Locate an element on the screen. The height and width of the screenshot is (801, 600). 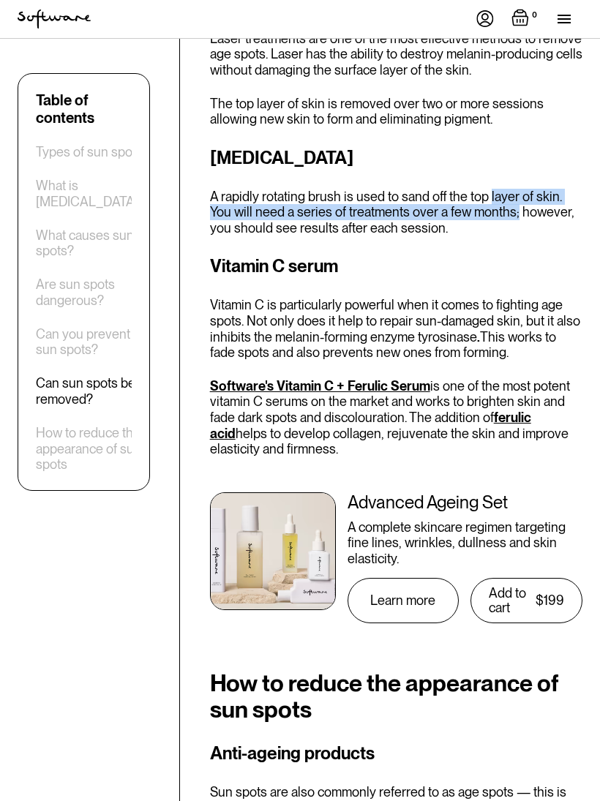
a: Are sun spots dangerous? is located at coordinates (90, 292).